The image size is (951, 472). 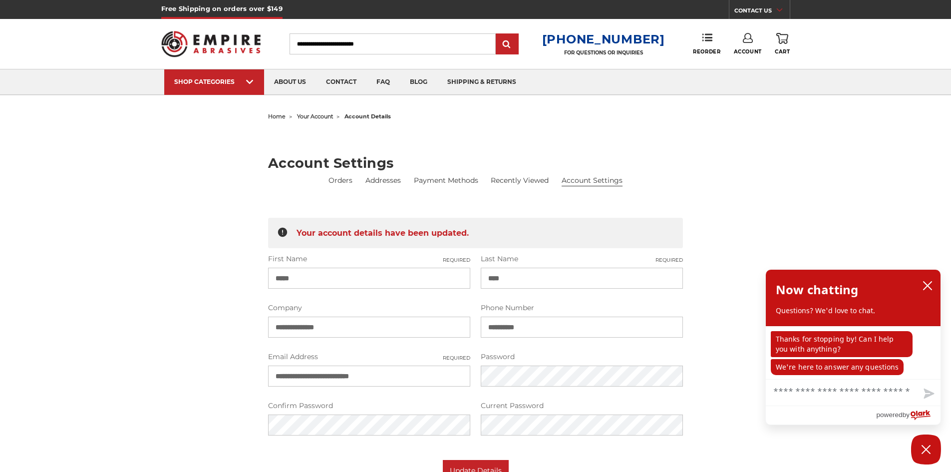 What do you see at coordinates (841, 344) in the screenshot?
I see `p: Thanks for stopping by! Can I help you with anything?` at bounding box center [841, 344].